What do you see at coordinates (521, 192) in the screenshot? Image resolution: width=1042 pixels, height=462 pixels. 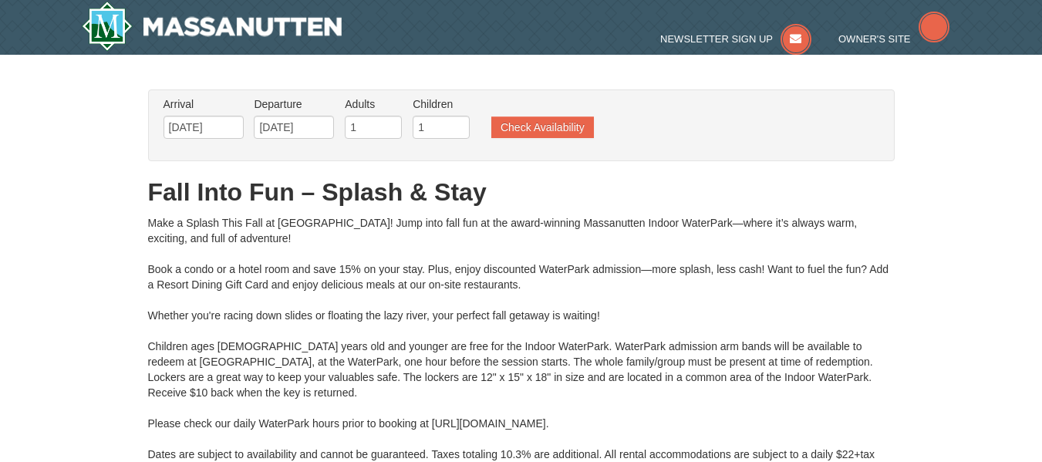 I see `h1: Fall Into Fun – Splash & Stay` at bounding box center [521, 192].